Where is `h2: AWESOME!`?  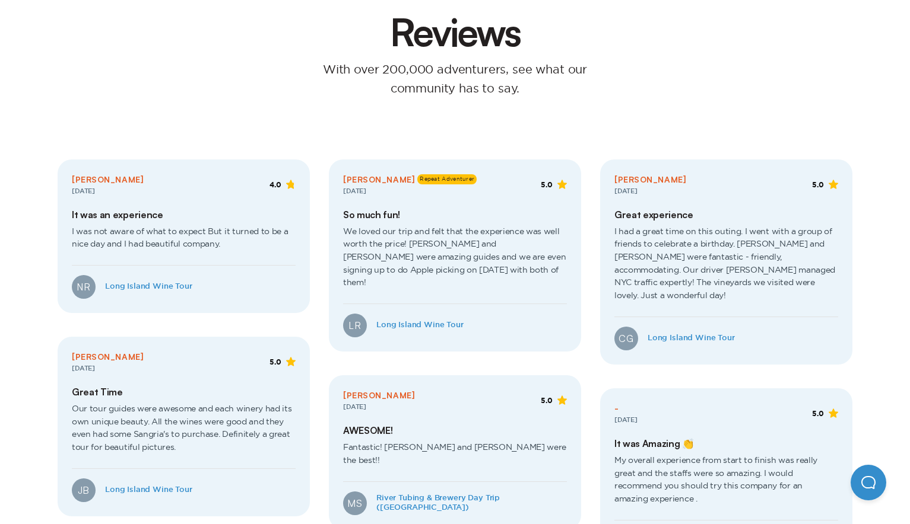
h2: AWESOME! is located at coordinates (454, 431).